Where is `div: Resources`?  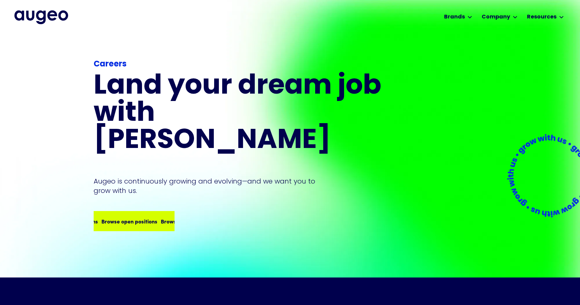
div: Resources is located at coordinates (542, 17).